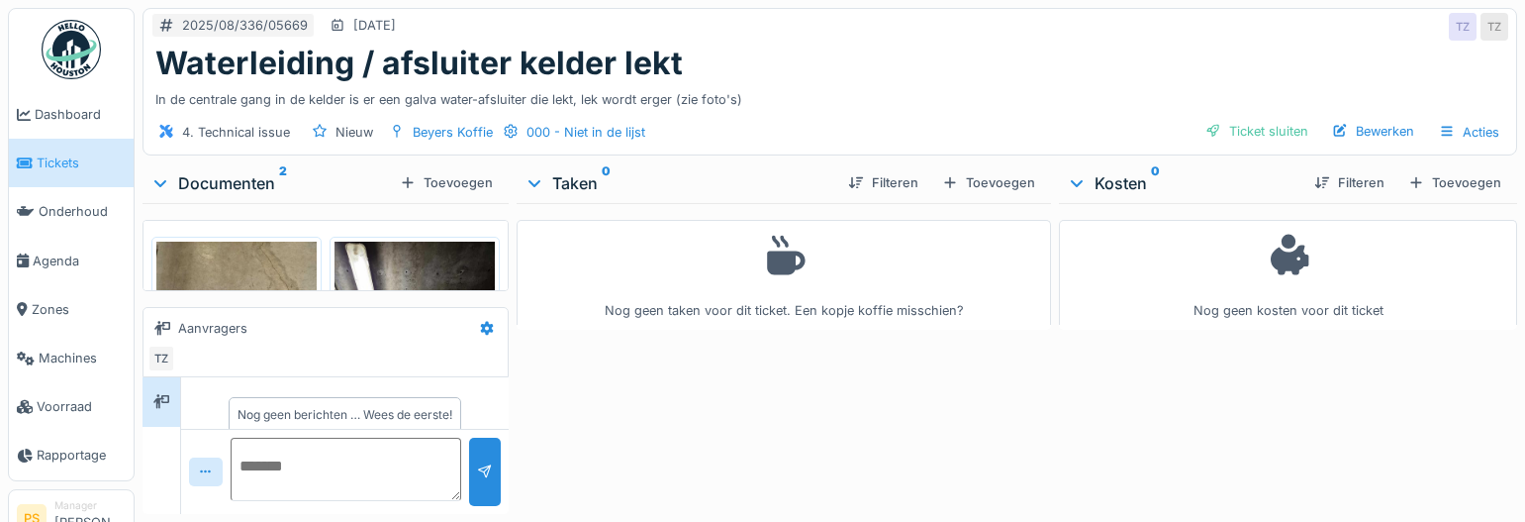 This screenshot has height=522, width=1525. I want to click on div: Nog geen taken voor dit ticket. Een kopje koffie misschien?, so click(784, 274).